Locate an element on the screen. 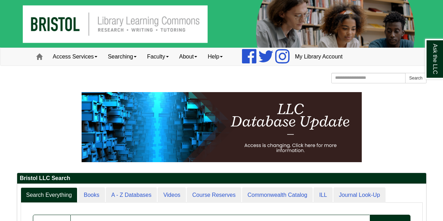  a: Searching is located at coordinates (122, 57).